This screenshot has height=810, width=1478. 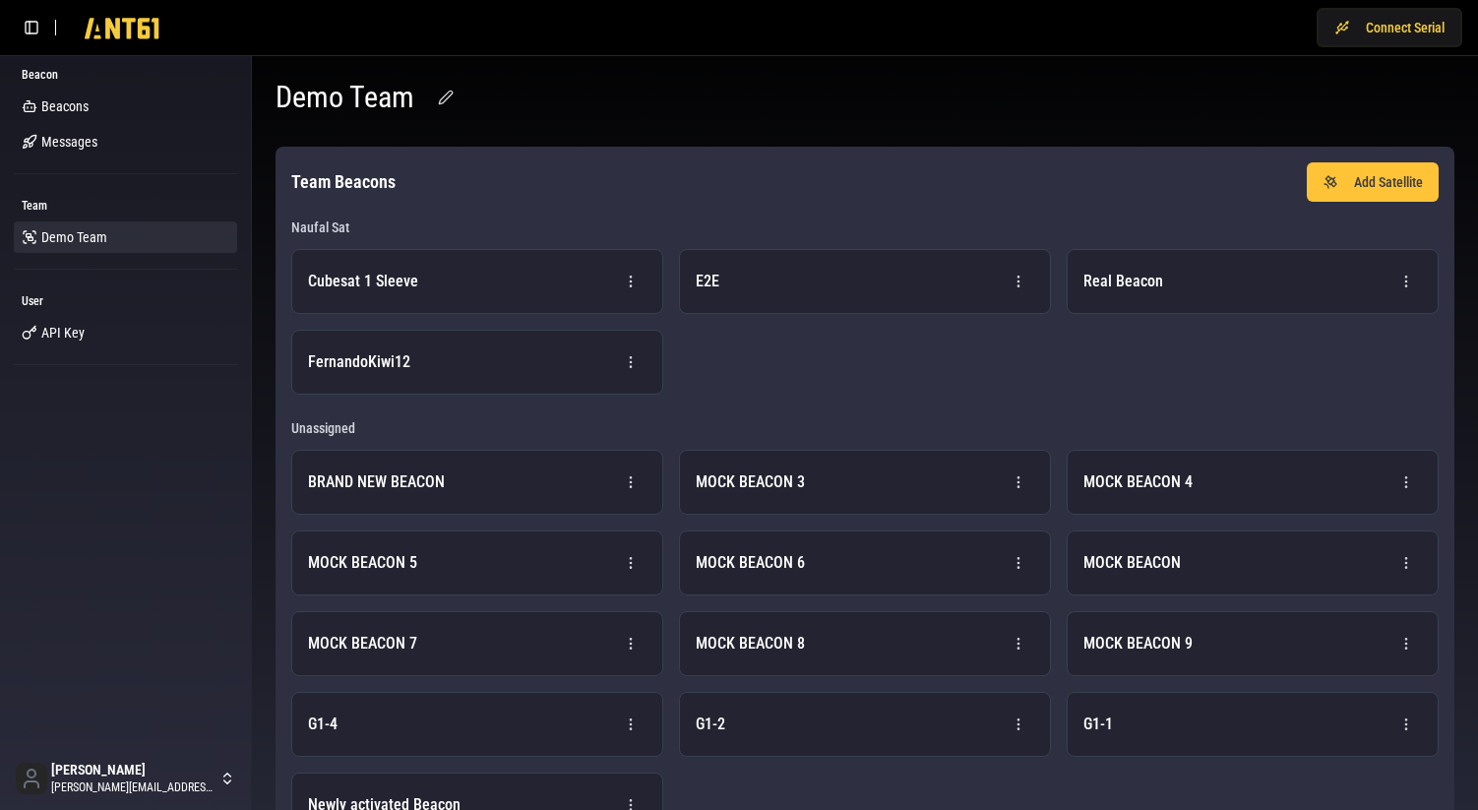 What do you see at coordinates (376, 482) in the screenshot?
I see `div: BRAND NEW BEACON` at bounding box center [376, 482].